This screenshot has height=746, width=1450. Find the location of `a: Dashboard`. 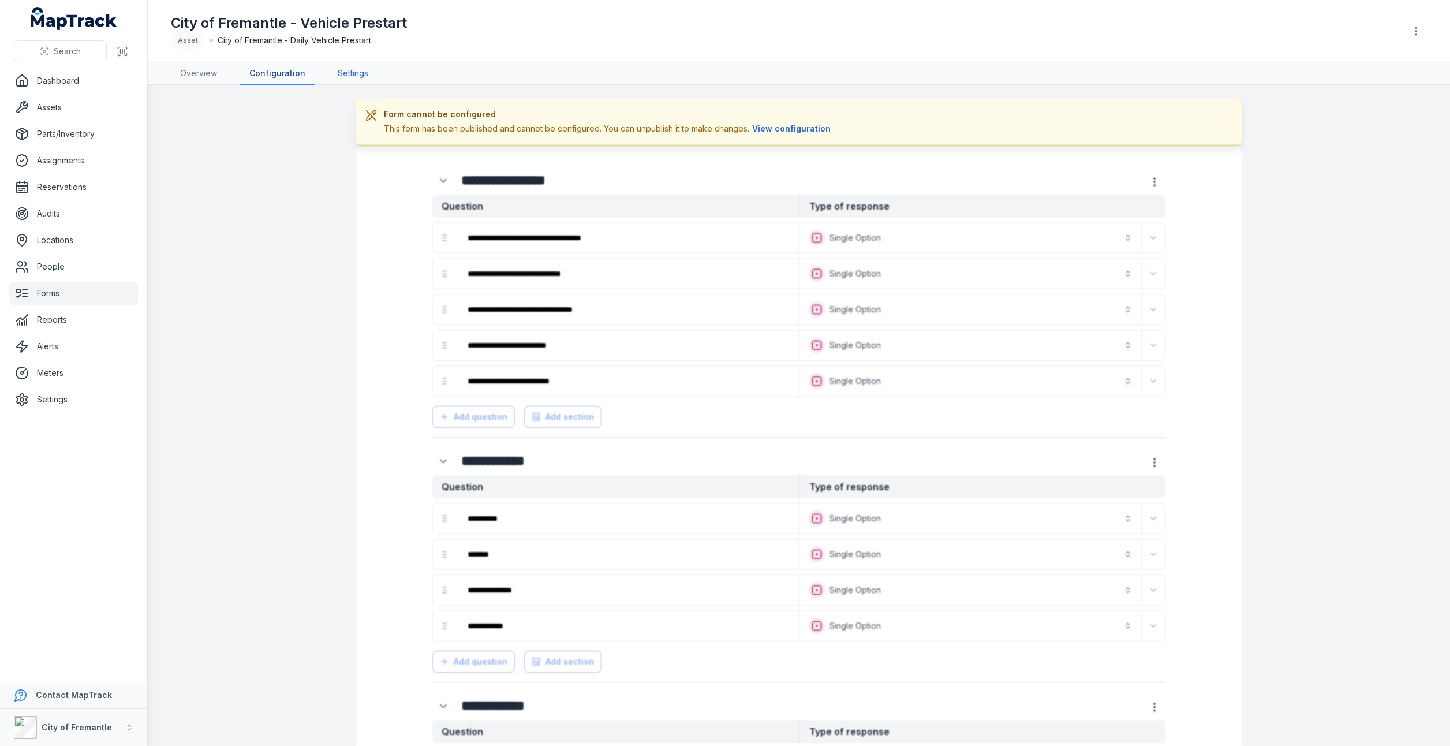

a: Dashboard is located at coordinates (73, 81).